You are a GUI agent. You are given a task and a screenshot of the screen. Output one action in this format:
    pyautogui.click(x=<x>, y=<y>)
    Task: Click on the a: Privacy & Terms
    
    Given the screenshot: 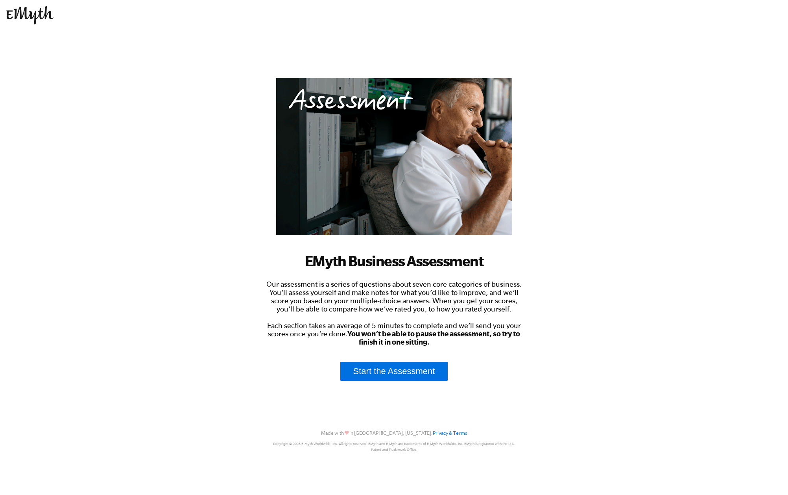 What is the action you would take?
    pyautogui.click(x=450, y=432)
    